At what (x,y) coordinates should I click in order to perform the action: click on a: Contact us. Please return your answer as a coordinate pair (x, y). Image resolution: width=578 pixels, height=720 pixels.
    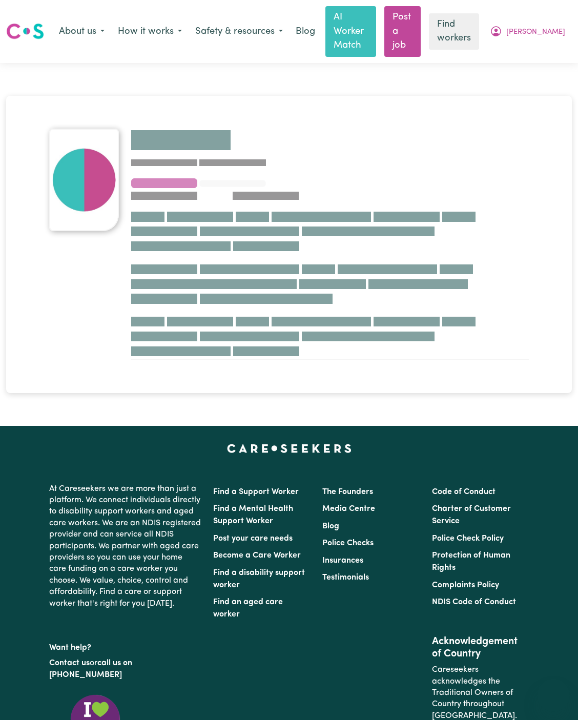
    Looking at the image, I should click on (69, 663).